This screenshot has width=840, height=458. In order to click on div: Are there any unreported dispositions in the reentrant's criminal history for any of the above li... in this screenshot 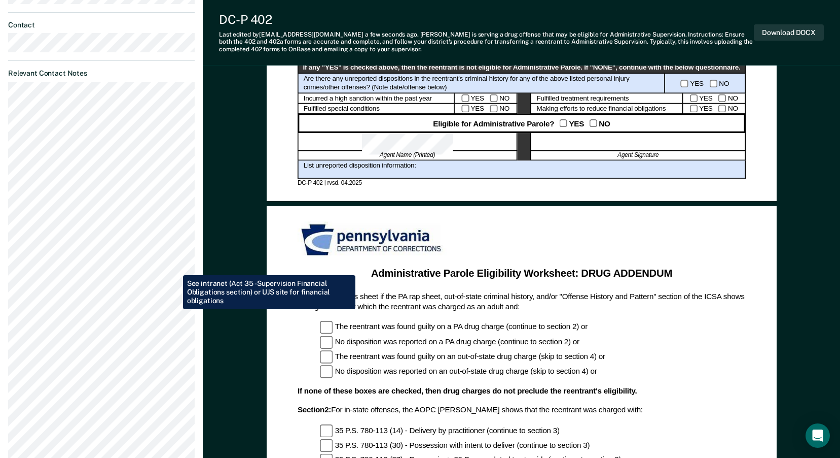, I will do `click(481, 83)`.